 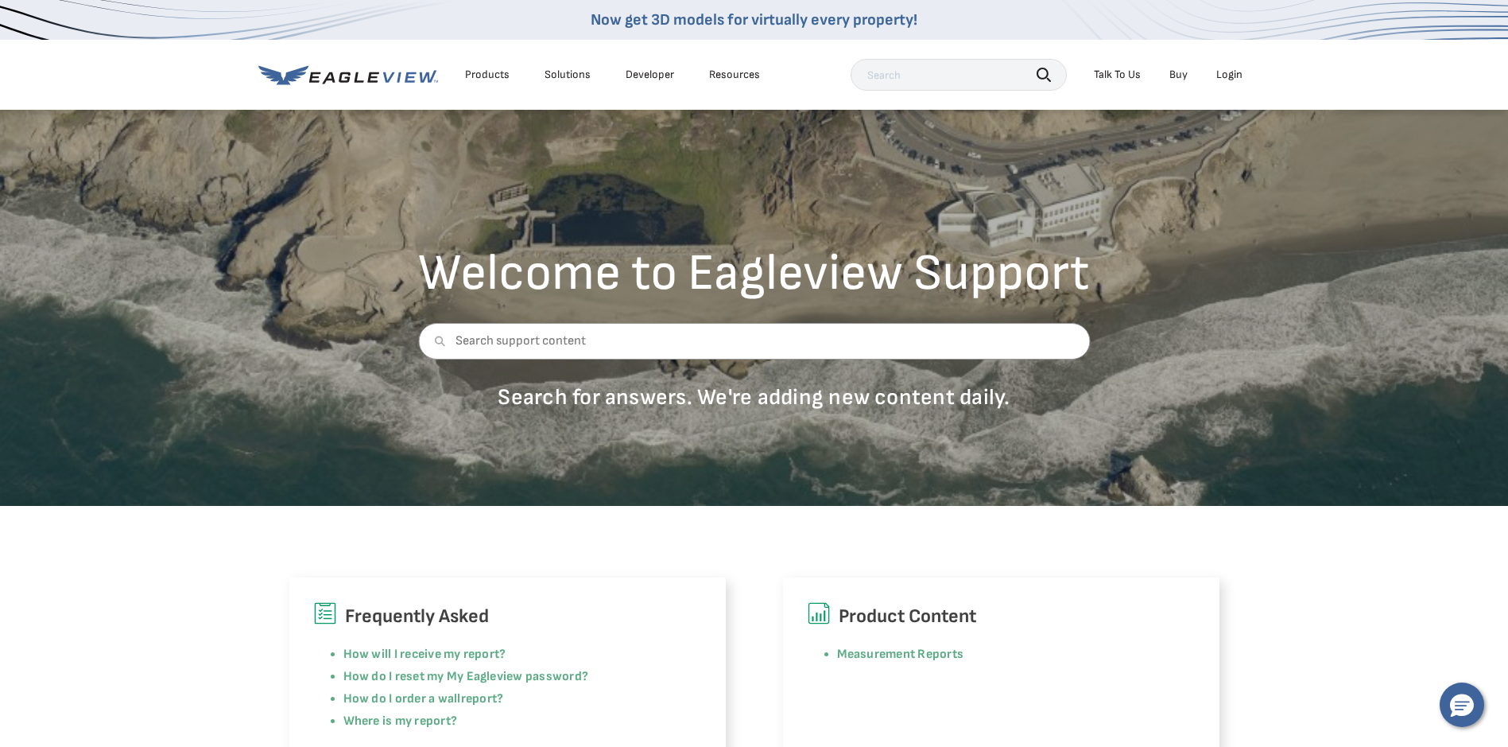 What do you see at coordinates (1229, 75) in the screenshot?
I see `div: Login` at bounding box center [1229, 75].